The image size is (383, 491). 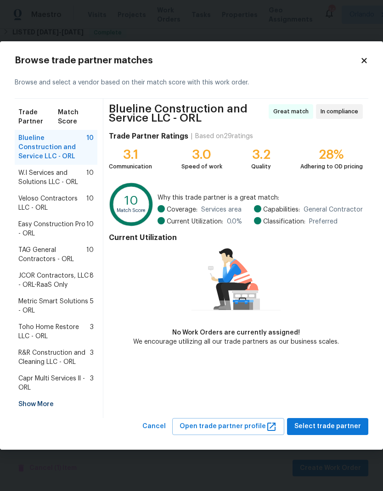 I want to click on span: Services area, so click(x=221, y=210).